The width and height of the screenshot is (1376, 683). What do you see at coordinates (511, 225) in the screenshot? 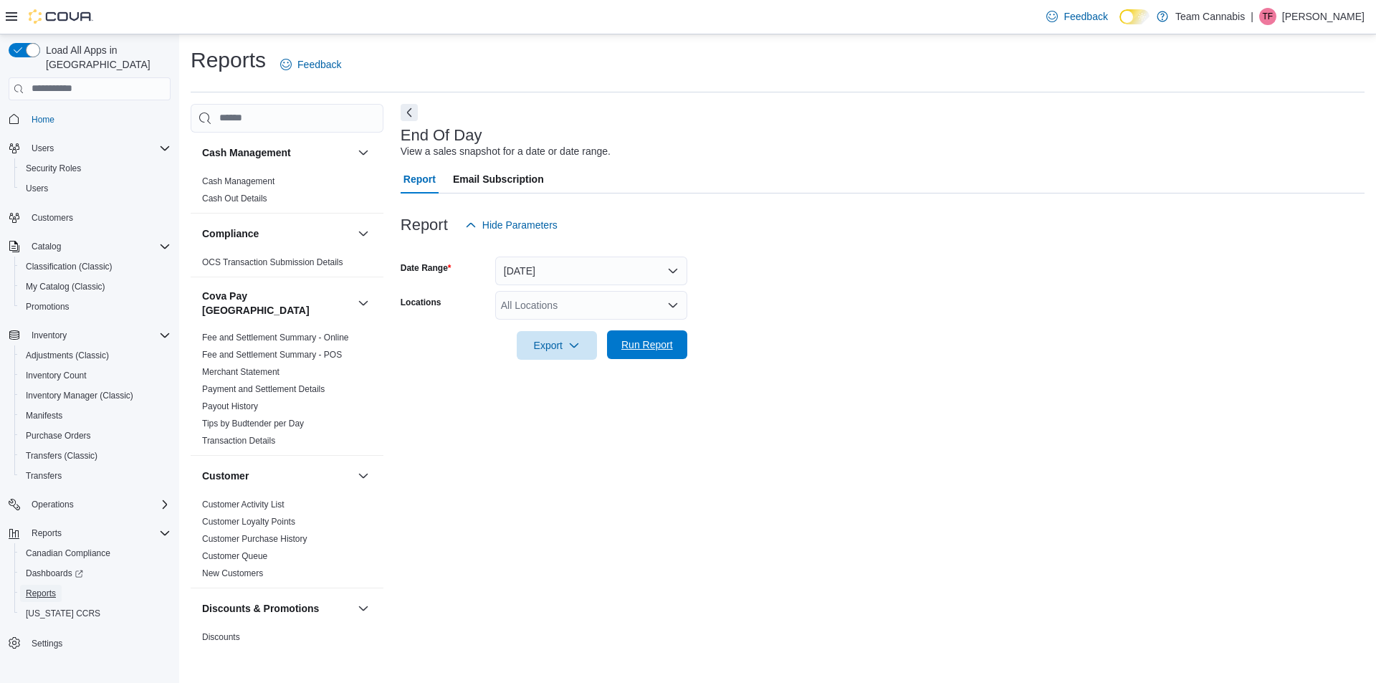
I see `button: Hide Parameters` at bounding box center [511, 225].